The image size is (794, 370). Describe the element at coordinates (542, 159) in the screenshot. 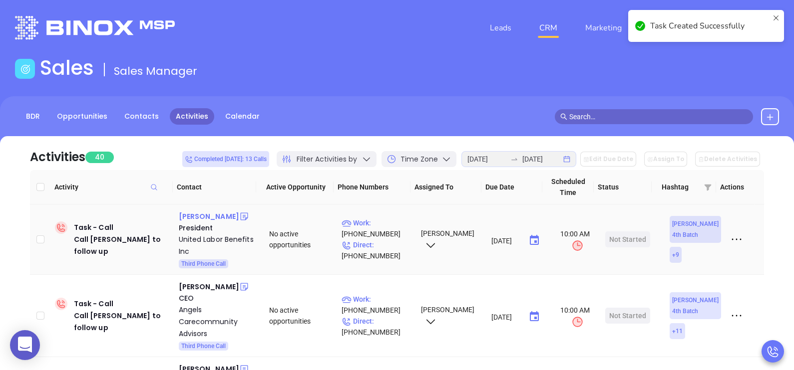

I see `input: End date` at that location.